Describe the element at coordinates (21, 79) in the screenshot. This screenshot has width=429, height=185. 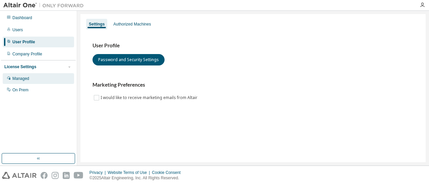
I see `div: Managed` at that location.